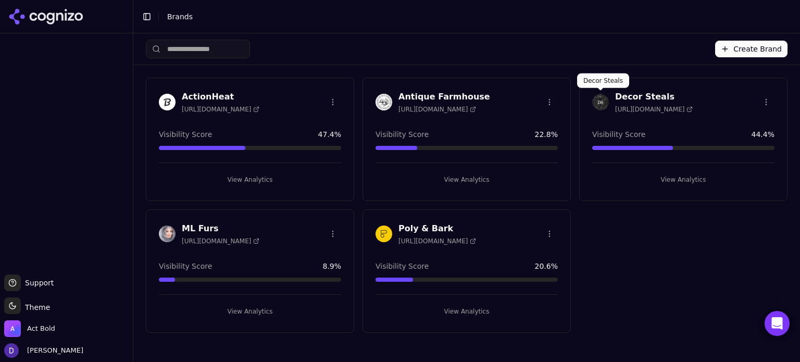 This screenshot has width=800, height=362. What do you see at coordinates (332, 266) in the screenshot?
I see `span: 8.9 %` at bounding box center [332, 266].